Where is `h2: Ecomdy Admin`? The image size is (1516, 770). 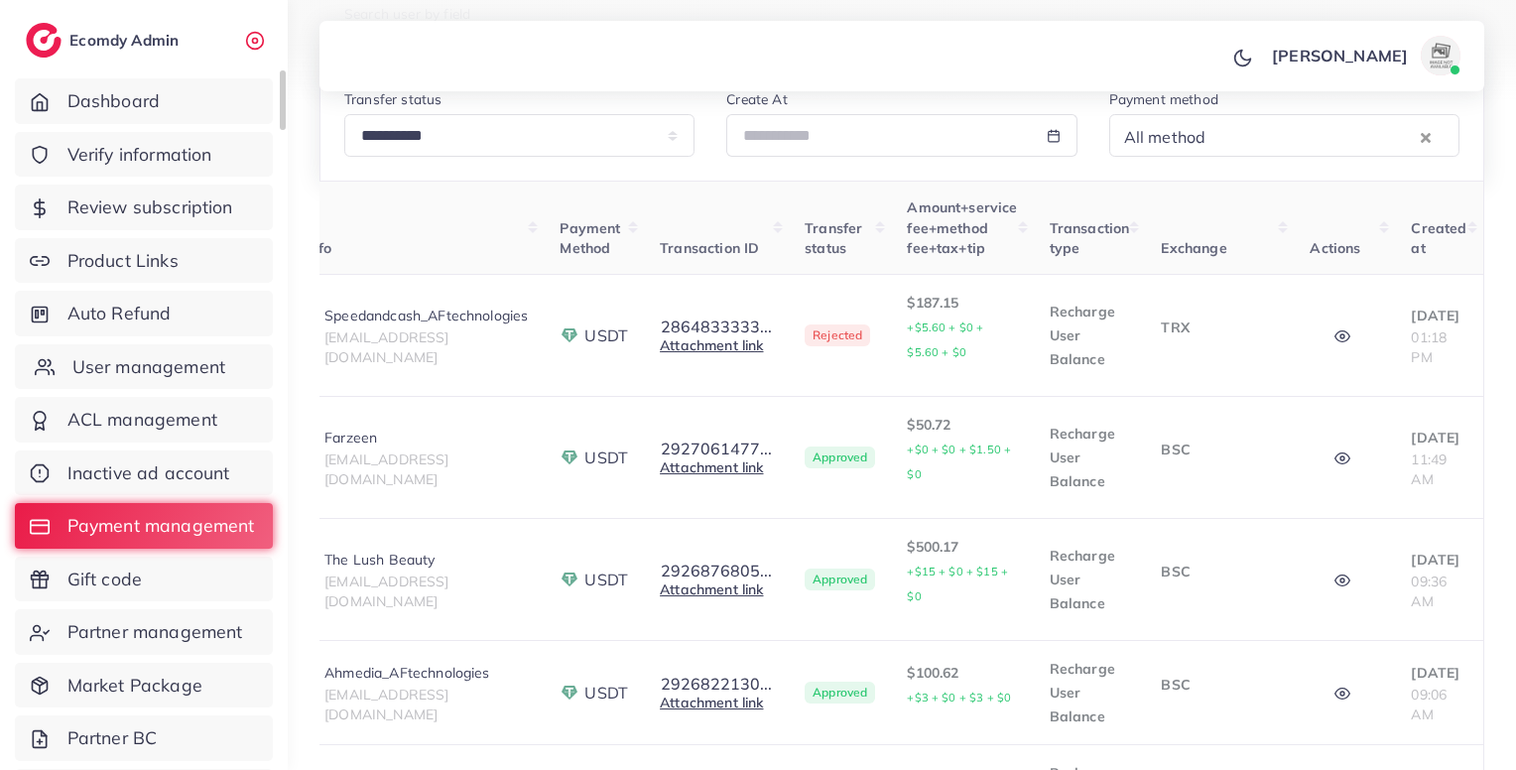 h2: Ecomdy Admin is located at coordinates (126, 40).